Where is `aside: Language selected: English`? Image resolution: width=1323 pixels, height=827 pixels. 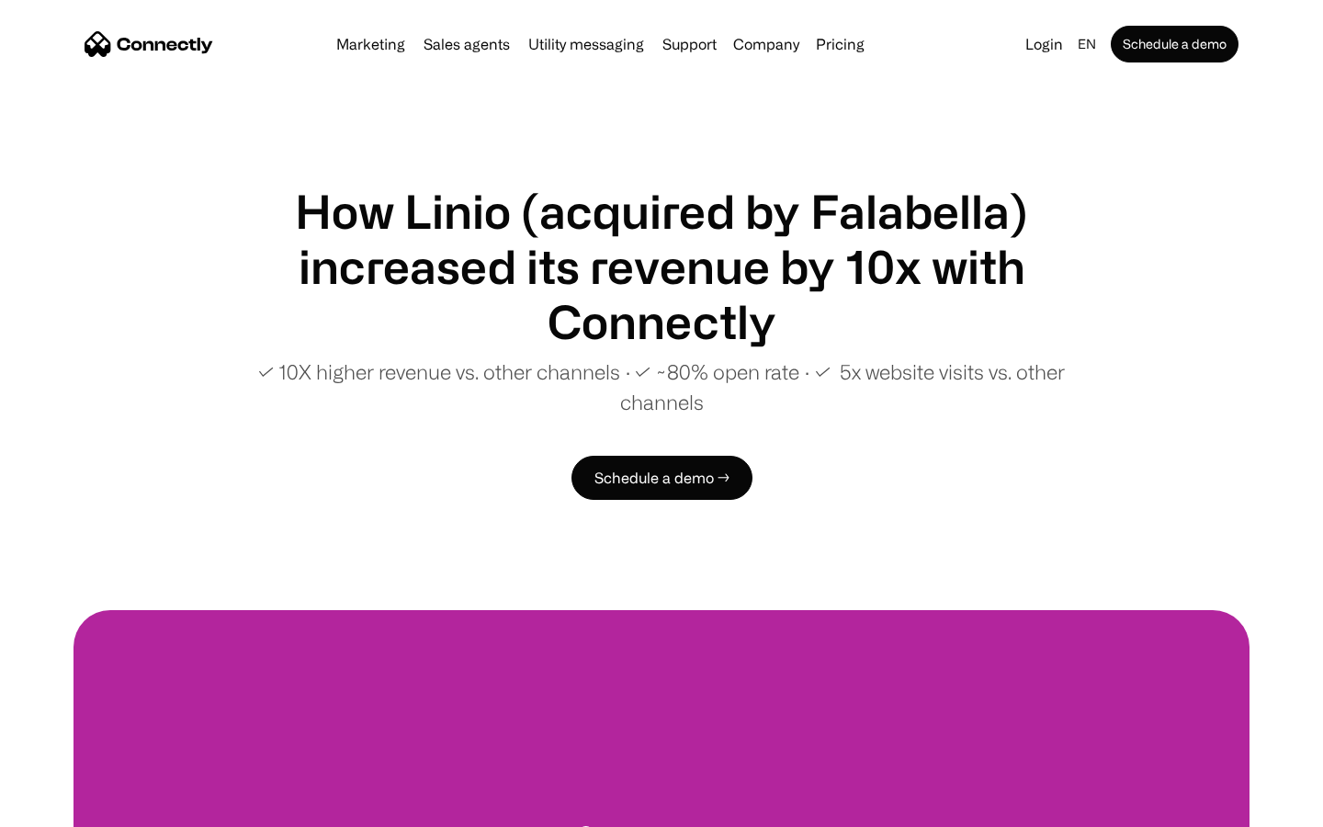
aside: Language selected: English is located at coordinates (64, 807).